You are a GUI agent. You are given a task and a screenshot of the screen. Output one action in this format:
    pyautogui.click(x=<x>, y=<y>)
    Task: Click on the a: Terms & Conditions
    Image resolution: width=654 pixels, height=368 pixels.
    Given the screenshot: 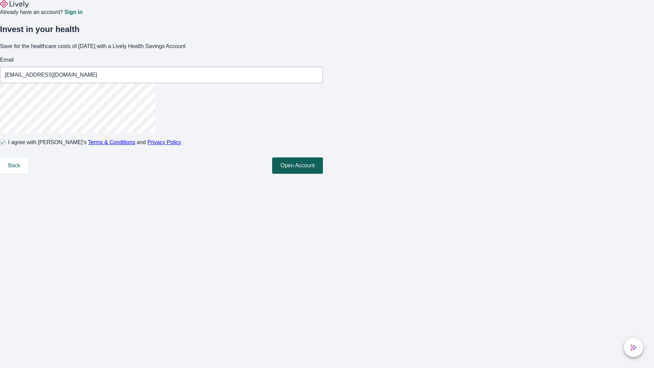 What is the action you would take?
    pyautogui.click(x=111, y=142)
    